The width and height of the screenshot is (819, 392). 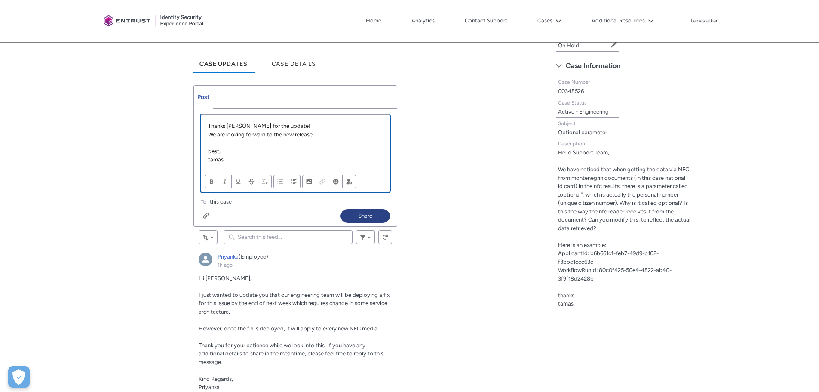 What do you see at coordinates (574, 82) in the screenshot?
I see `span: Case Number` at bounding box center [574, 82].